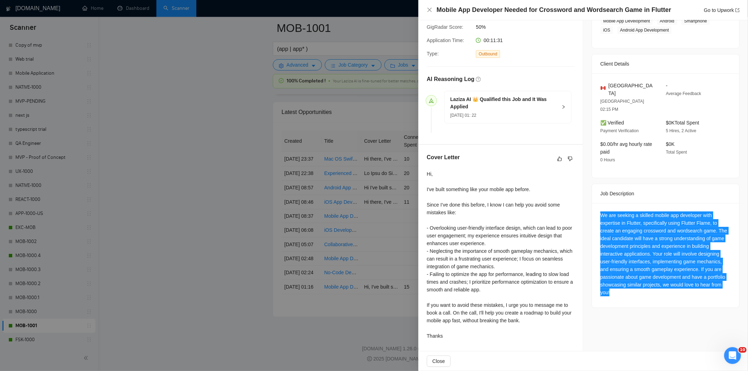 This screenshot has width=748, height=371. What do you see at coordinates (445, 40) in the screenshot?
I see `span: Application Time:` at bounding box center [445, 40].